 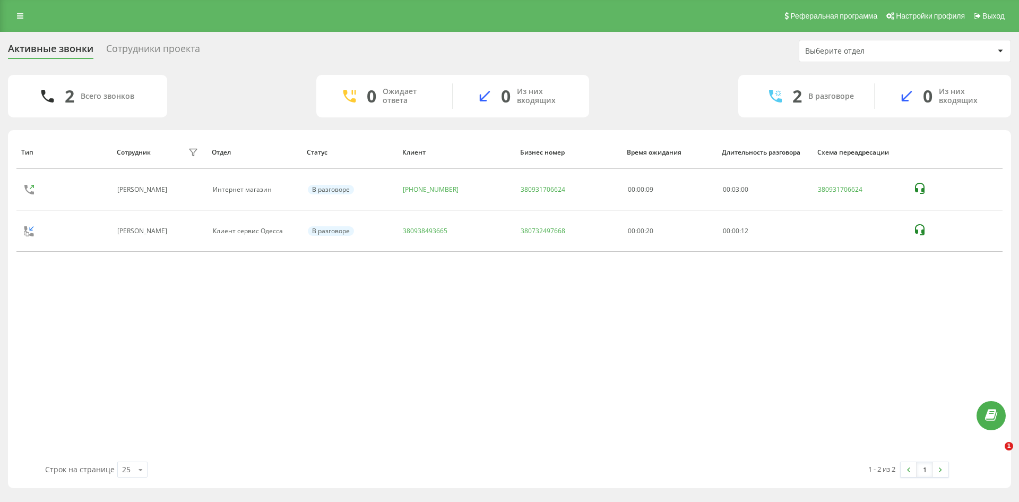 What do you see at coordinates (764, 152) in the screenshot?
I see `div: Длительность разговора` at bounding box center [764, 152].